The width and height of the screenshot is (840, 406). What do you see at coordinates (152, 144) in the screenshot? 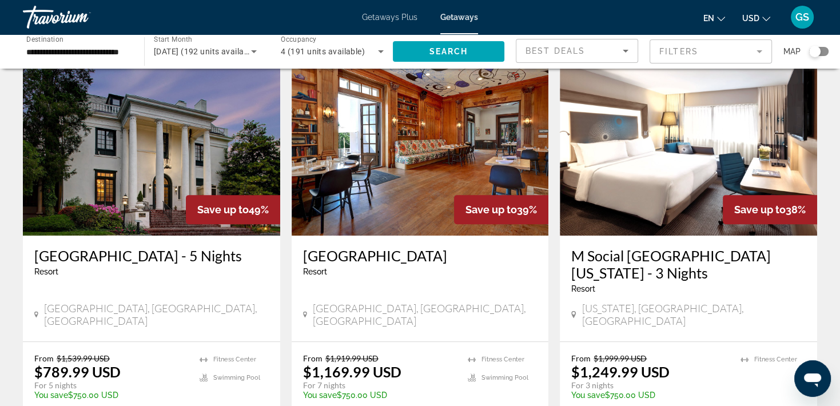
I see `img: S068E01X.jpg` at bounding box center [152, 144].